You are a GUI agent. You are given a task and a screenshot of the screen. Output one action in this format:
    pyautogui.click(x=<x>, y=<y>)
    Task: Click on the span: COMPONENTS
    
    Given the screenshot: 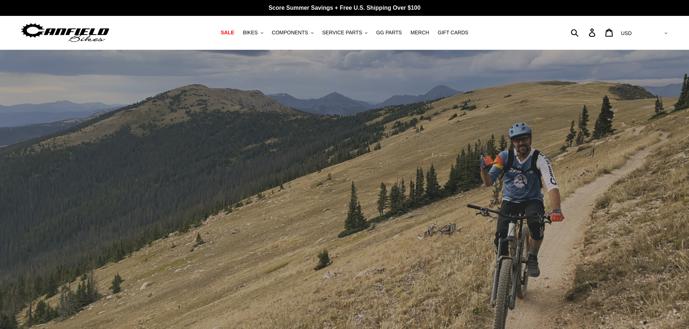 What is the action you would take?
    pyautogui.click(x=290, y=33)
    